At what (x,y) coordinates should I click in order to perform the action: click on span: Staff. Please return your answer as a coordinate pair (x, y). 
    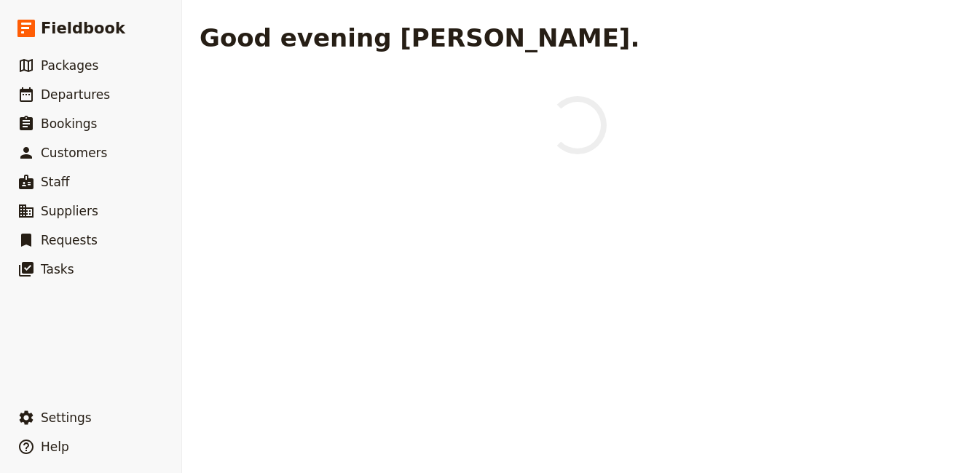
    Looking at the image, I should click on (55, 182).